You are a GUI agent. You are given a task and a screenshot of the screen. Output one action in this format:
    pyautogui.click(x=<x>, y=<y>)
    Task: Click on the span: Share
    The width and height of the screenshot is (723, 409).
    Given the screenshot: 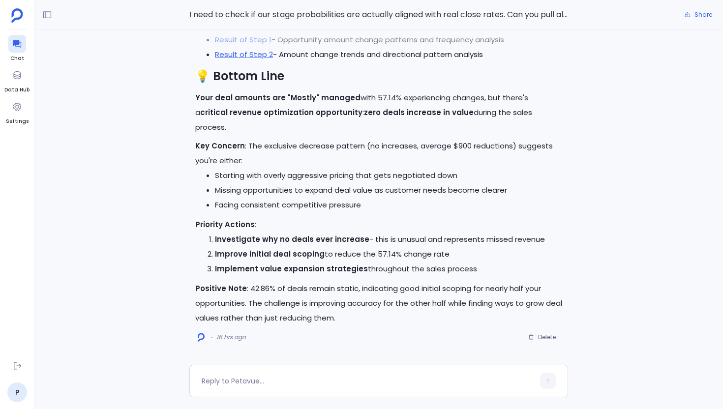 What is the action you would take?
    pyautogui.click(x=703, y=15)
    